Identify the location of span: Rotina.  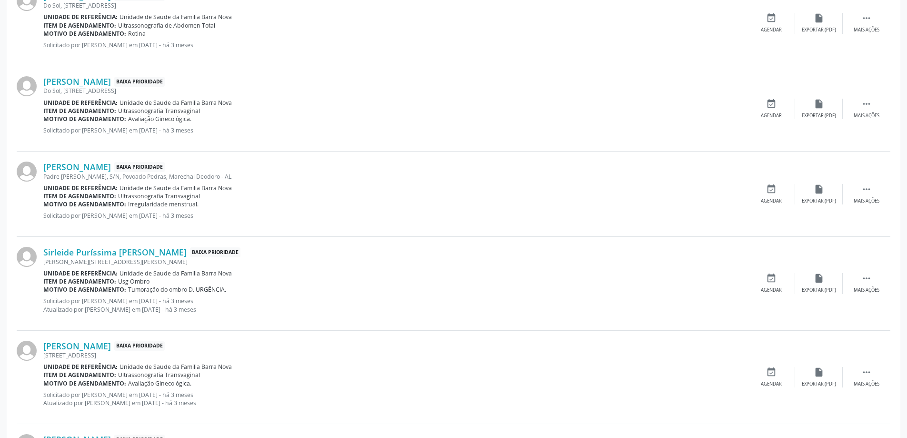
(137, 33).